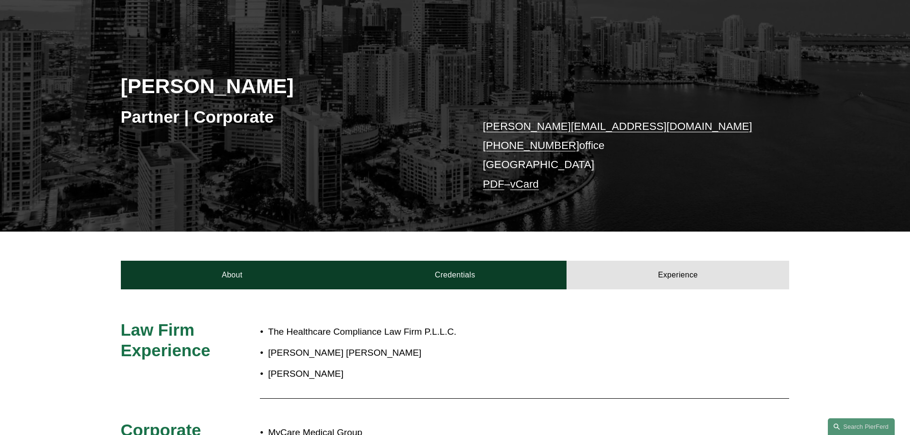 The image size is (910, 435). I want to click on a: About, so click(232, 275).